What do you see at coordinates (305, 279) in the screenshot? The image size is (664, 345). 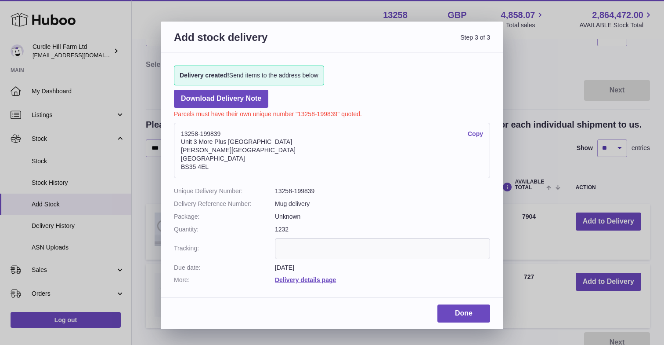 I see `a: Delivery details page` at bounding box center [305, 279].